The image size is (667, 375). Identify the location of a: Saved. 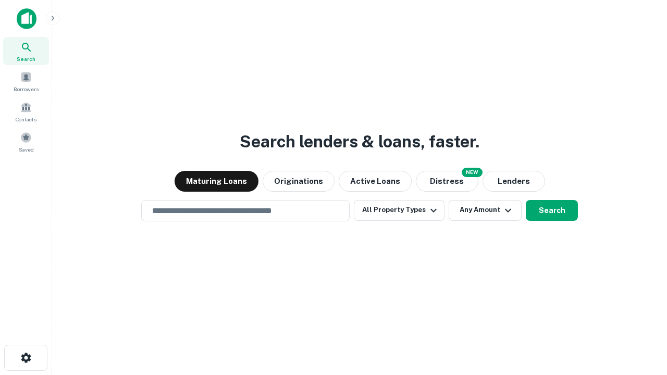
(26, 142).